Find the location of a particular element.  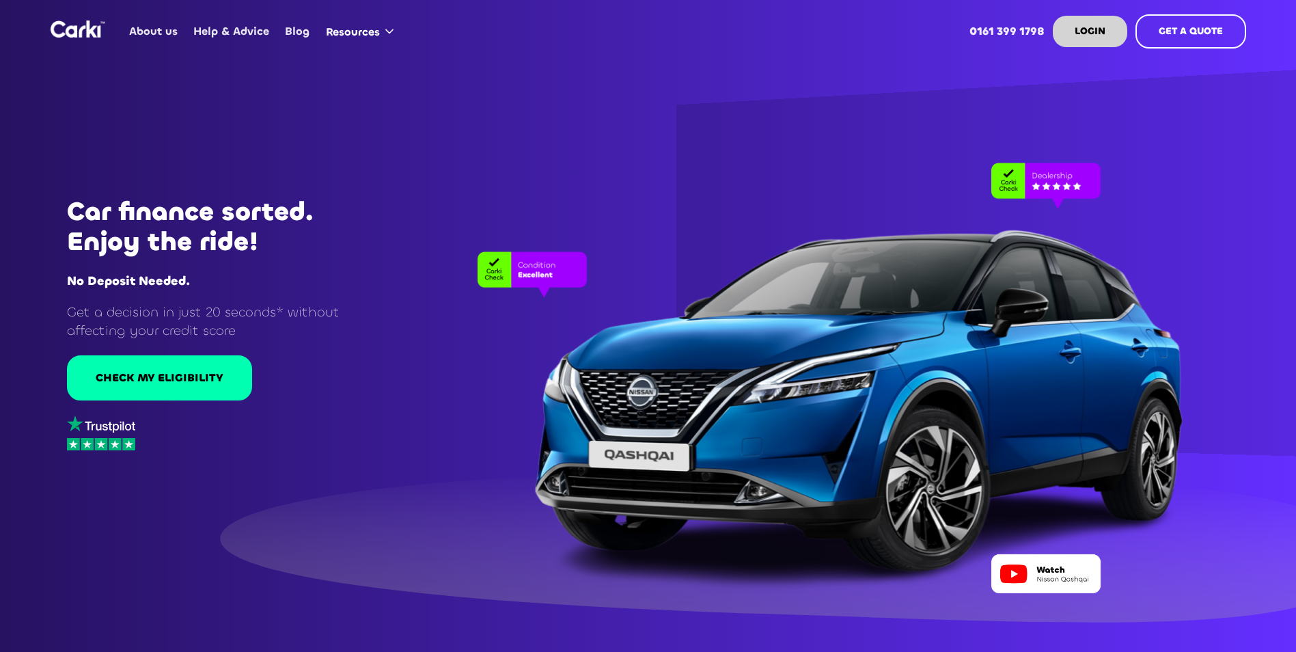

a: home is located at coordinates (78, 29).